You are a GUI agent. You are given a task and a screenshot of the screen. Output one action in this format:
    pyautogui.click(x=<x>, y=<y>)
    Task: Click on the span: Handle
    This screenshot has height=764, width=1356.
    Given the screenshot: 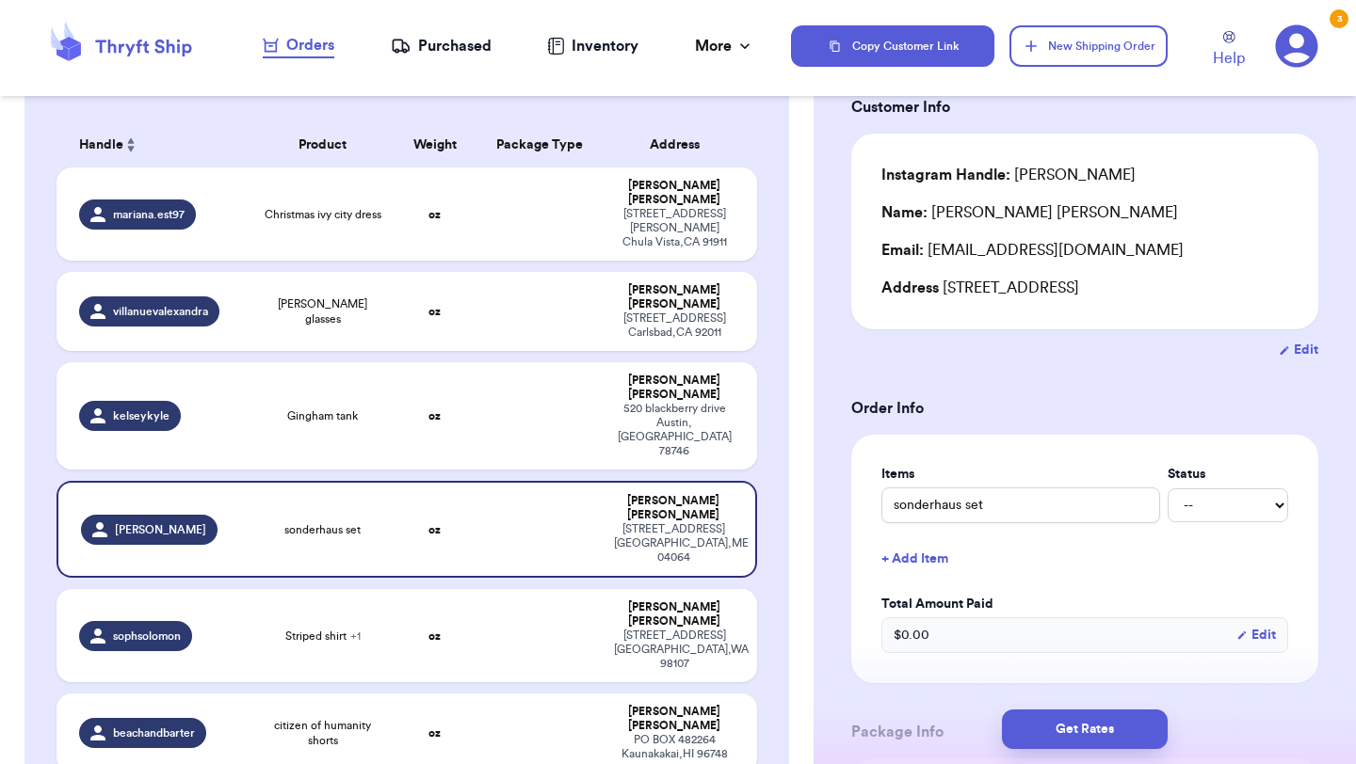 What is the action you would take?
    pyautogui.click(x=101, y=145)
    